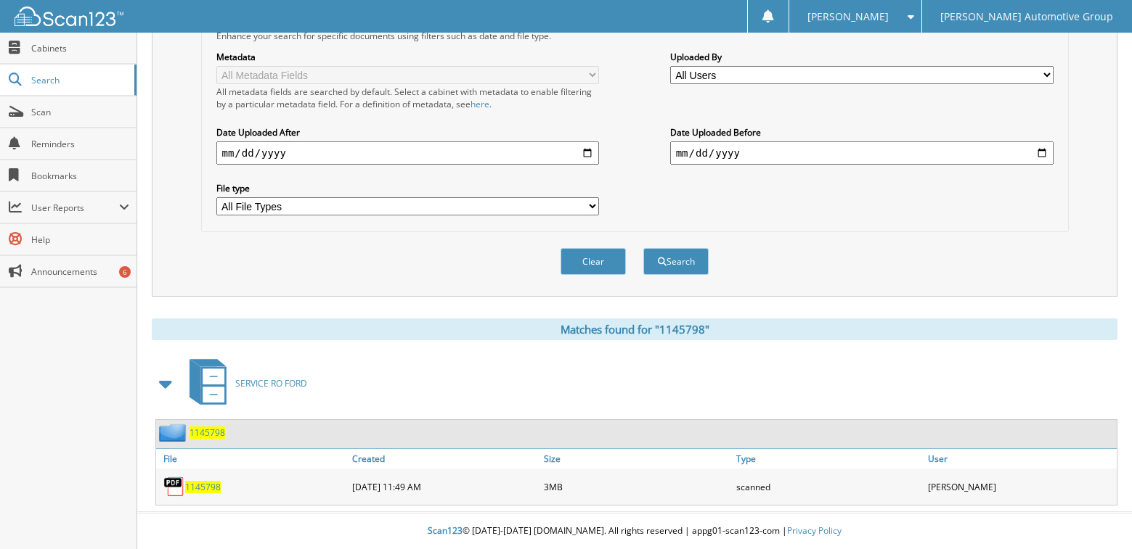 The height and width of the screenshot is (549, 1132). Describe the element at coordinates (125, 272) in the screenshot. I see `div: 6` at that location.